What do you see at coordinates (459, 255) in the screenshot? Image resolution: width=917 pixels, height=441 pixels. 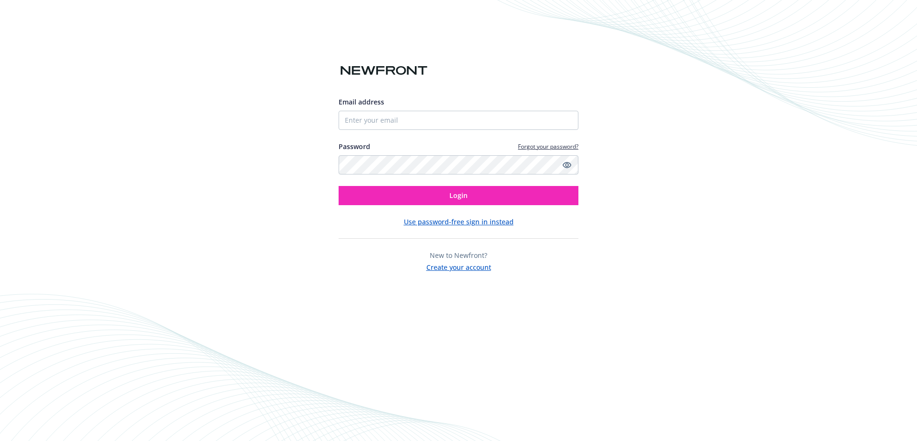 I see `span: New to Newfront?` at bounding box center [459, 255].